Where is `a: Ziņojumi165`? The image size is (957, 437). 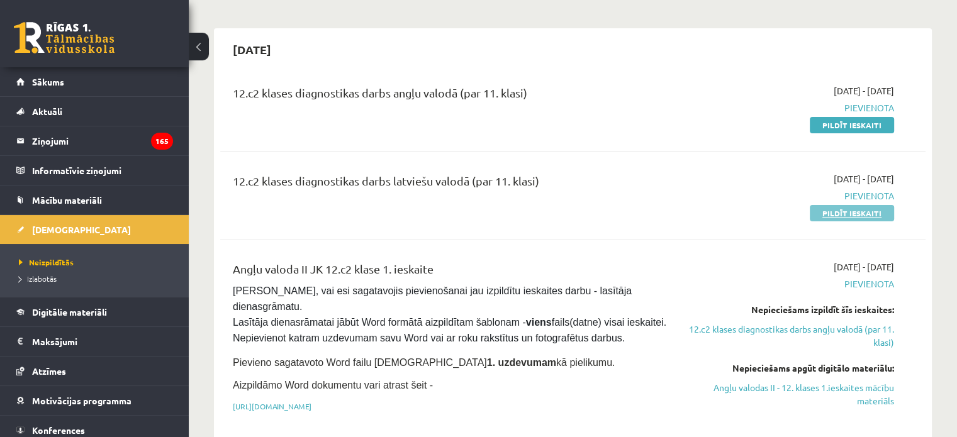 a: Ziņojumi165 is located at coordinates (94, 141).